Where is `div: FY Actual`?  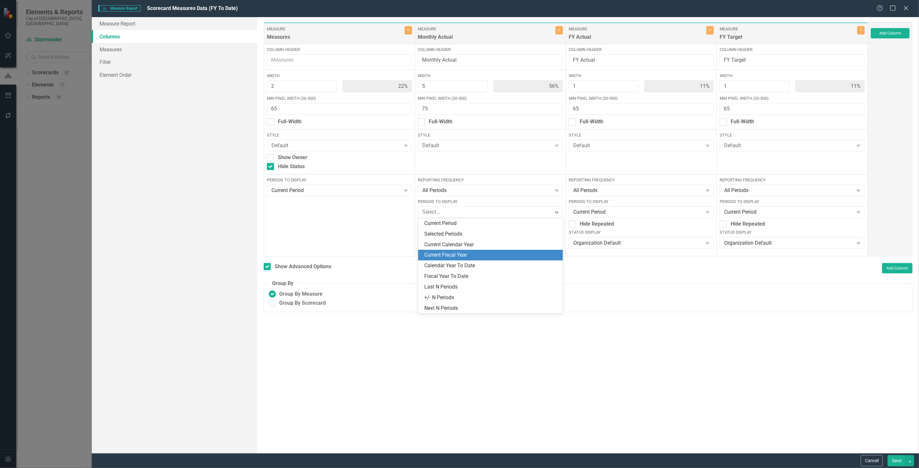
div: FY Actual is located at coordinates (636, 39).